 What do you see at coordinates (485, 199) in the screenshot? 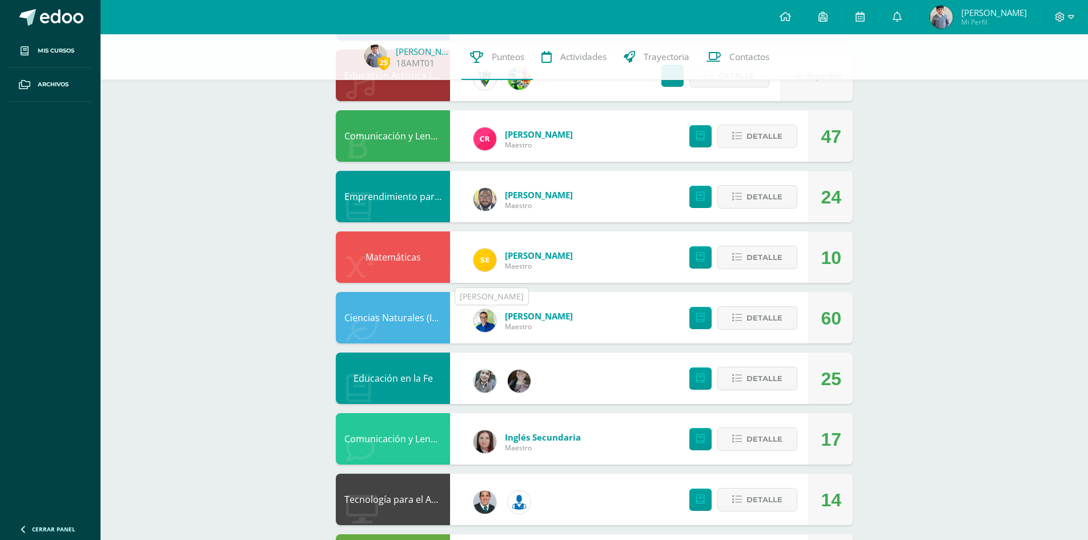
I see `img: 712781701cd376c1a616437b5c60ae46.png` at bounding box center [485, 199].